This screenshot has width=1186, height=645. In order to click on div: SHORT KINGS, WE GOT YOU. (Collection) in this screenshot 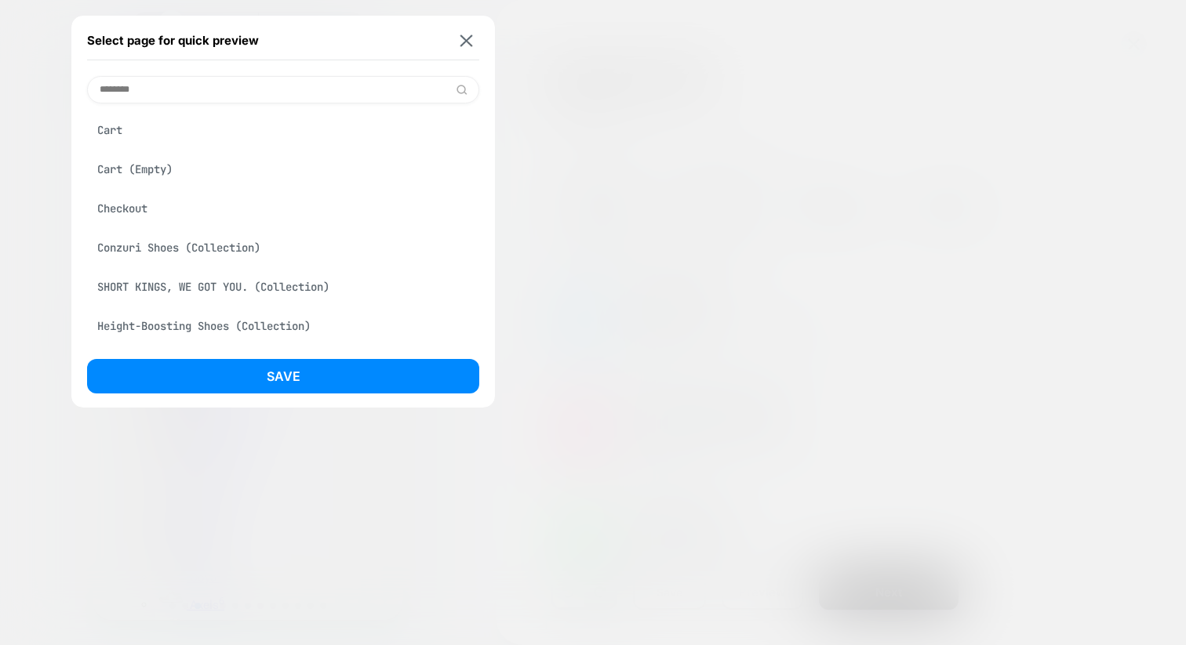, I will do `click(283, 287)`.